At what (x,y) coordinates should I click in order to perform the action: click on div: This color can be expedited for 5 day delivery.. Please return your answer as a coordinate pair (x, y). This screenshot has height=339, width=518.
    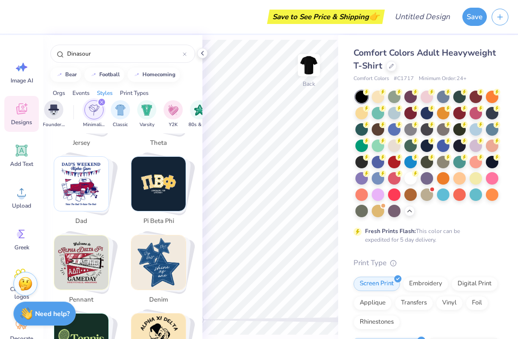
    Looking at the image, I should click on (424, 235).